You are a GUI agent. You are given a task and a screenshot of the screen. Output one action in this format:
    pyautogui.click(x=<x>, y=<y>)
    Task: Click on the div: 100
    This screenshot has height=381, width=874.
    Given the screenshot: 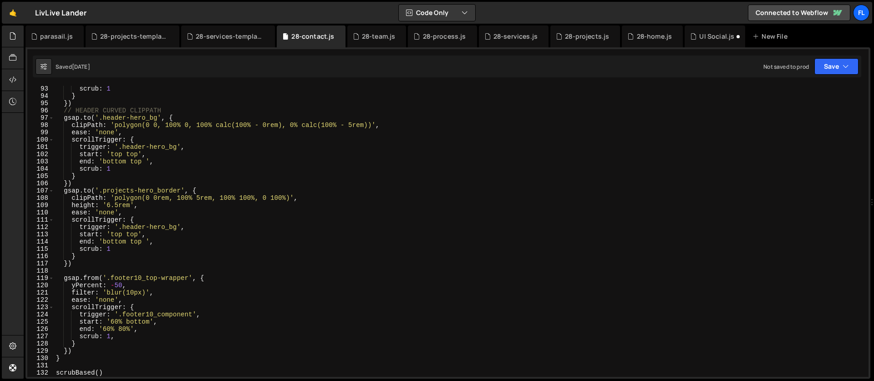 What is the action you would take?
    pyautogui.click(x=41, y=140)
    